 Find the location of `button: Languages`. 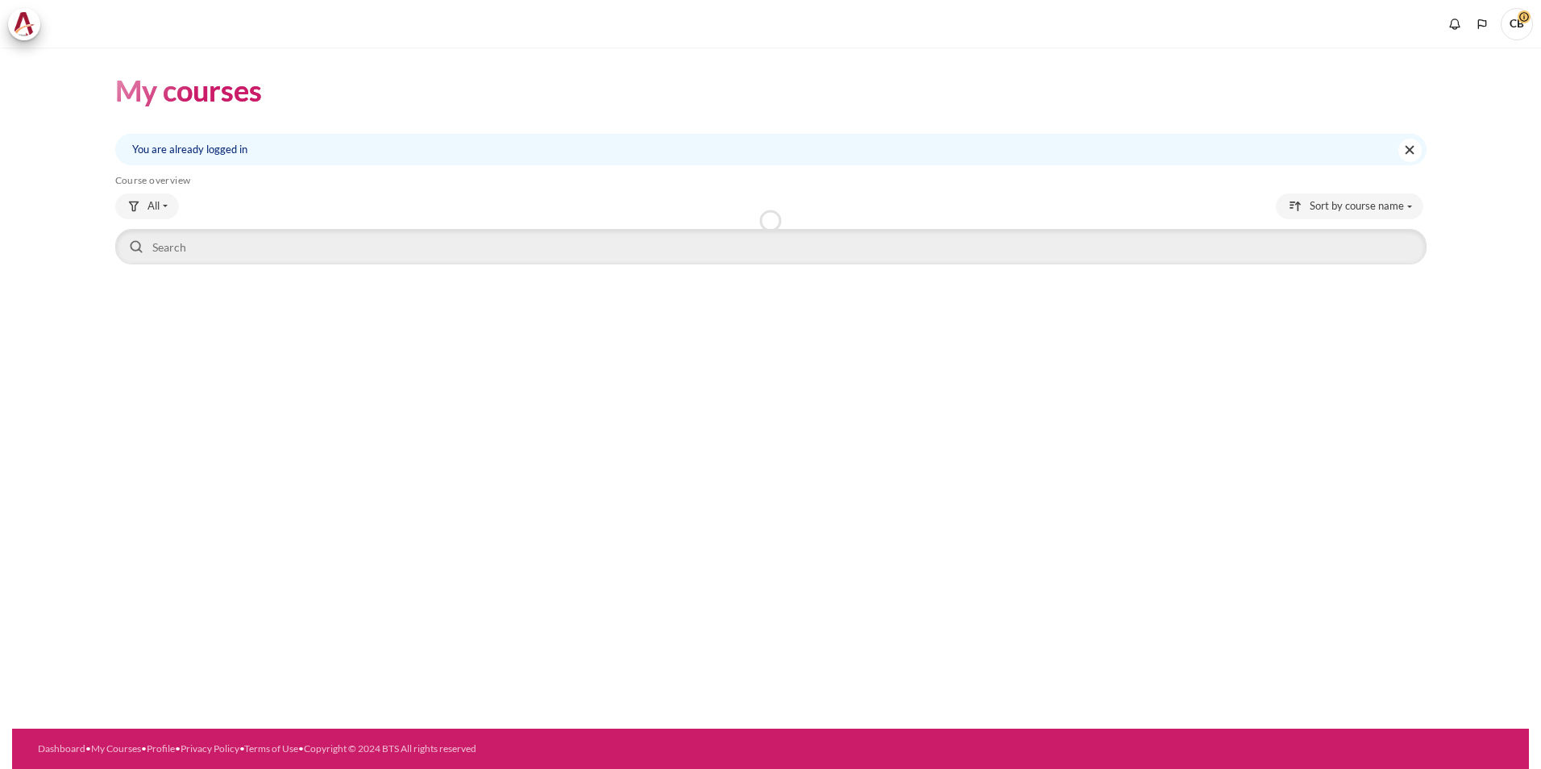

button: Languages is located at coordinates (1482, 24).